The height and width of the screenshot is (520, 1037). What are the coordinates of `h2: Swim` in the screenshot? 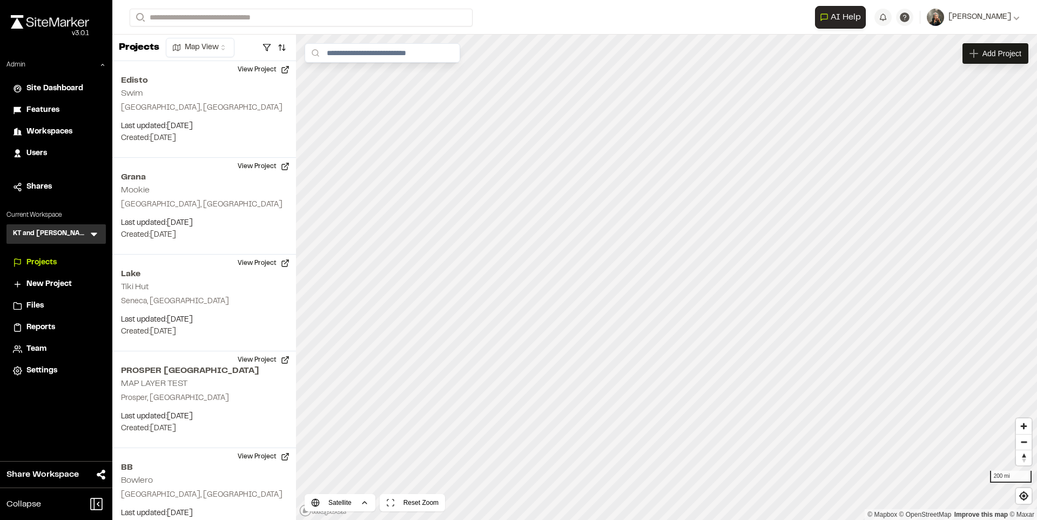 It's located at (132, 93).